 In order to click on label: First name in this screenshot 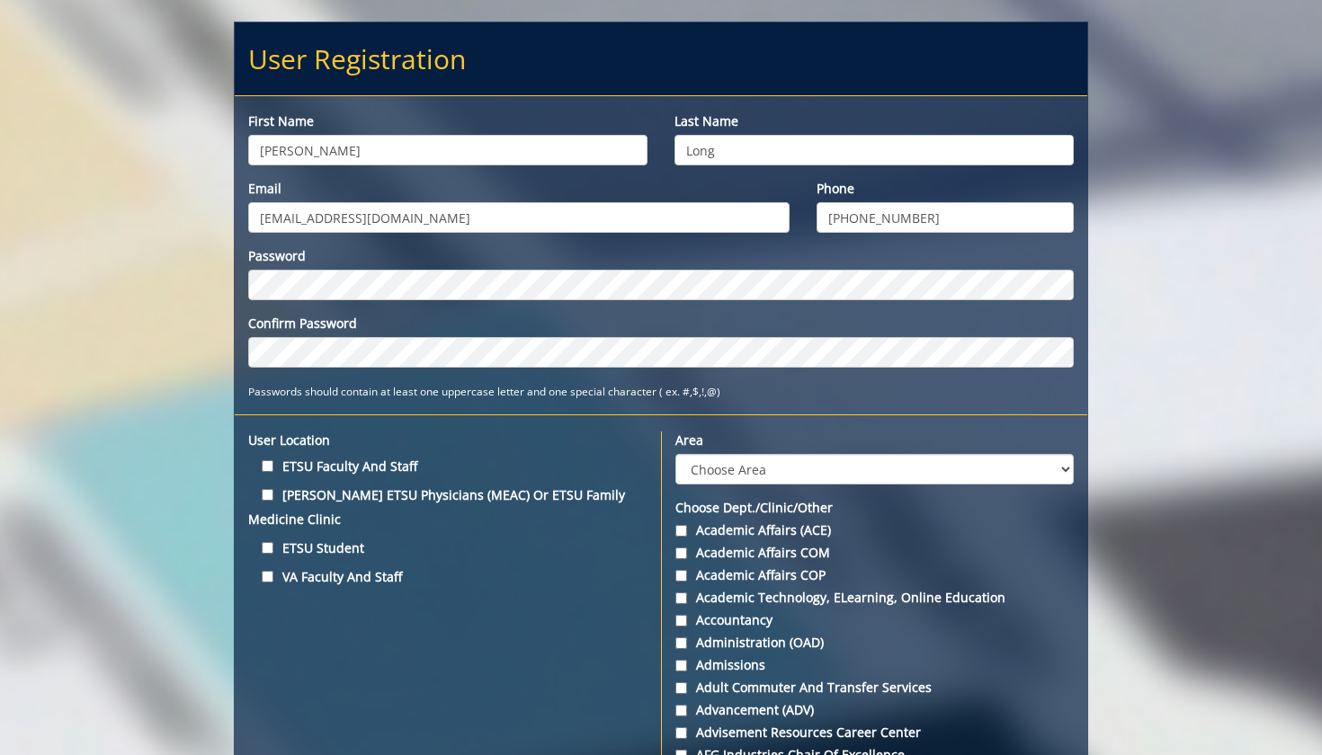, I will do `click(448, 121)`.